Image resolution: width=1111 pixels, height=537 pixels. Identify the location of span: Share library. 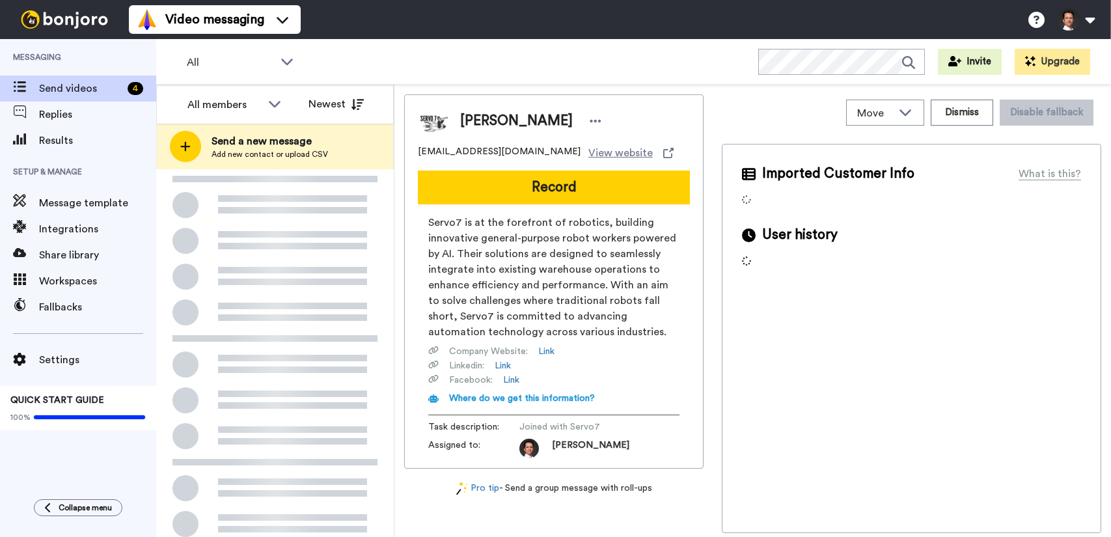
(98, 255).